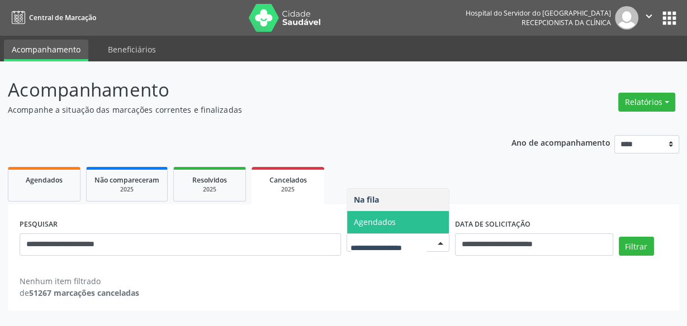 This screenshot has width=687, height=326. What do you see at coordinates (132, 49) in the screenshot?
I see `a: Beneficiários` at bounding box center [132, 49].